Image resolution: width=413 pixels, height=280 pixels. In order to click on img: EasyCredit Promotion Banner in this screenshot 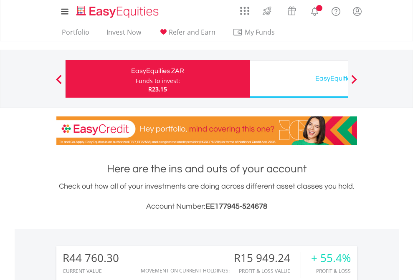, I will do `click(206, 131)`.